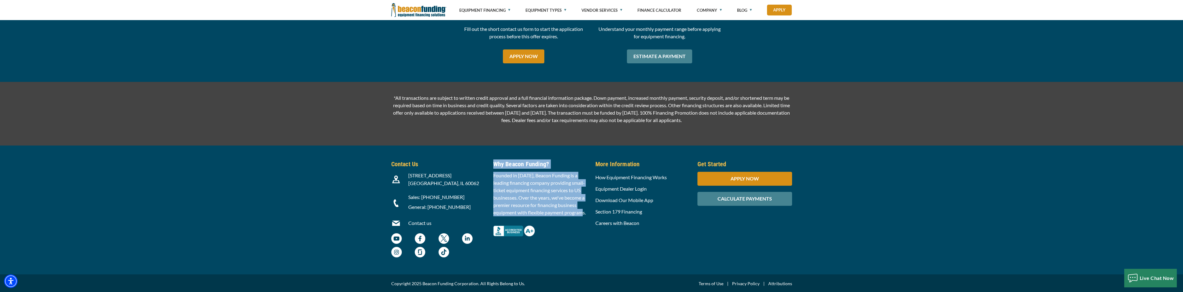  Describe the element at coordinates (746, 284) in the screenshot. I see `a: Privacy Policy` at that location.